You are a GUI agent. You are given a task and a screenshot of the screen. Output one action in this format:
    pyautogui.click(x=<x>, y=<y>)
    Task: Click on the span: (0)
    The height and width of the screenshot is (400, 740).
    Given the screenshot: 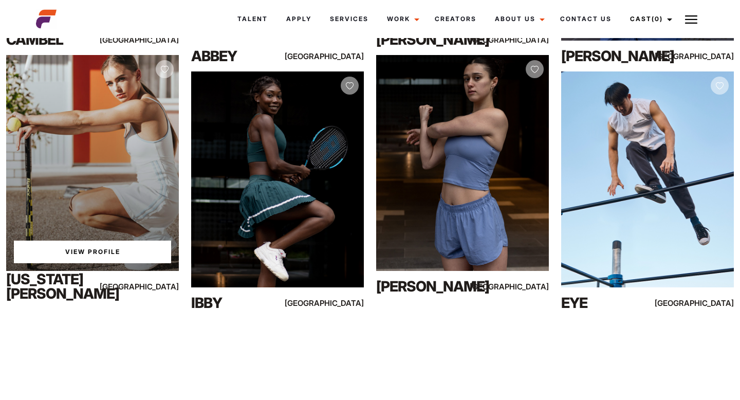 What is the action you would take?
    pyautogui.click(x=657, y=18)
    